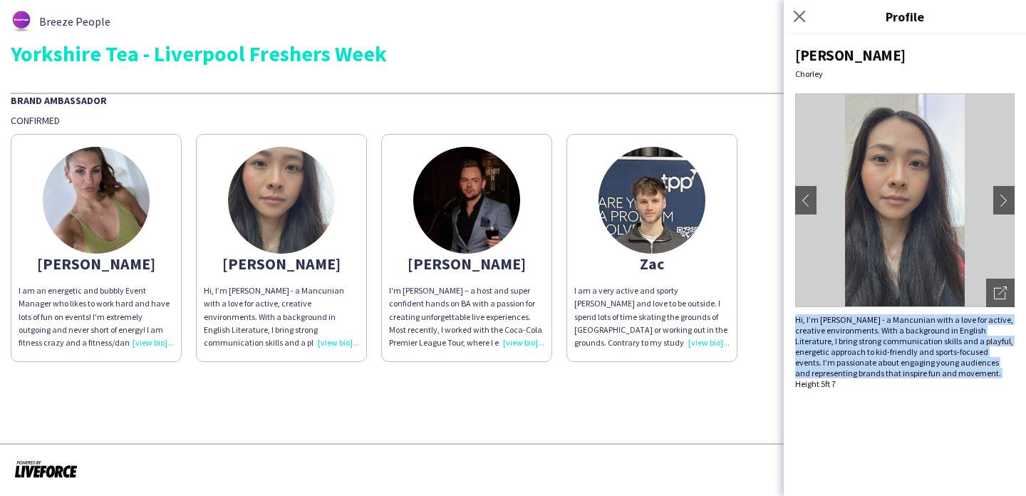  Describe the element at coordinates (46, 469) in the screenshot. I see `img: Powered by Liveforce` at that location.